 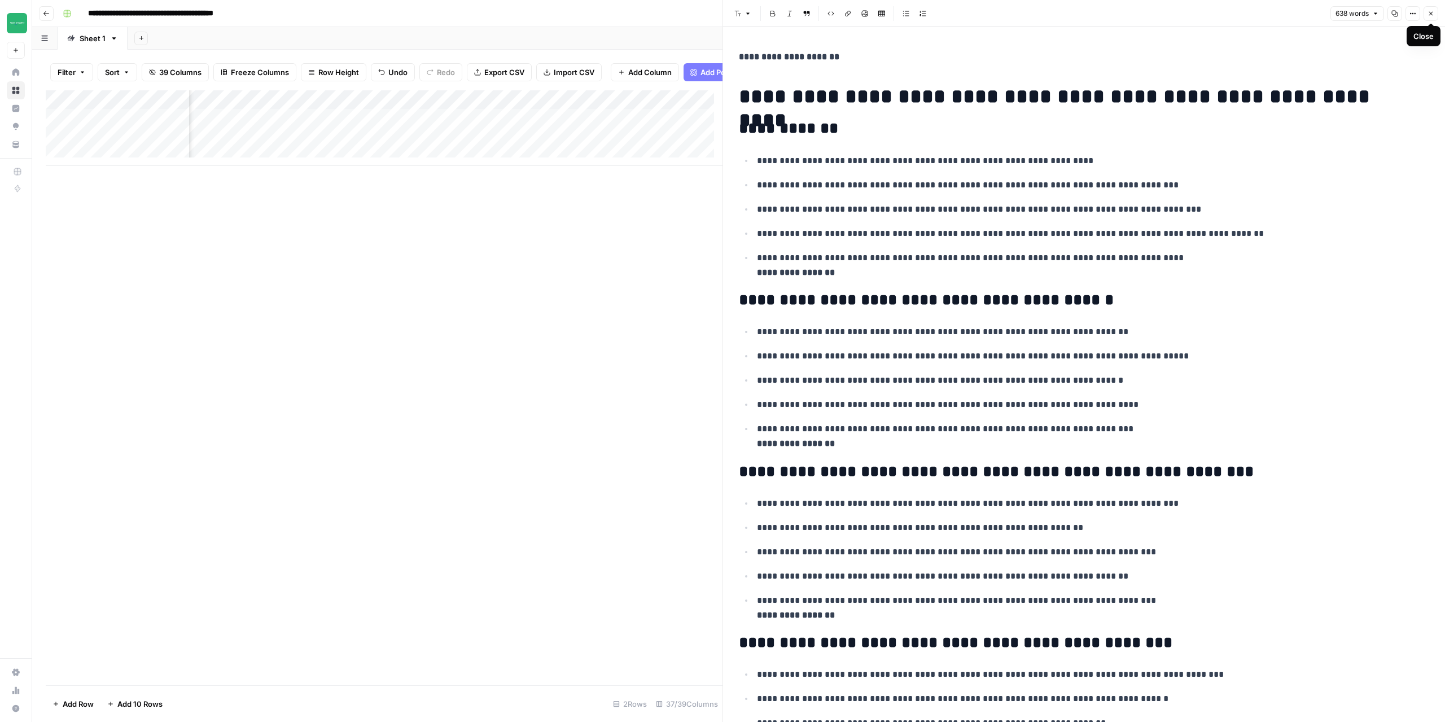 What do you see at coordinates (339, 72) in the screenshot?
I see `span: Row Height` at bounding box center [339, 72].